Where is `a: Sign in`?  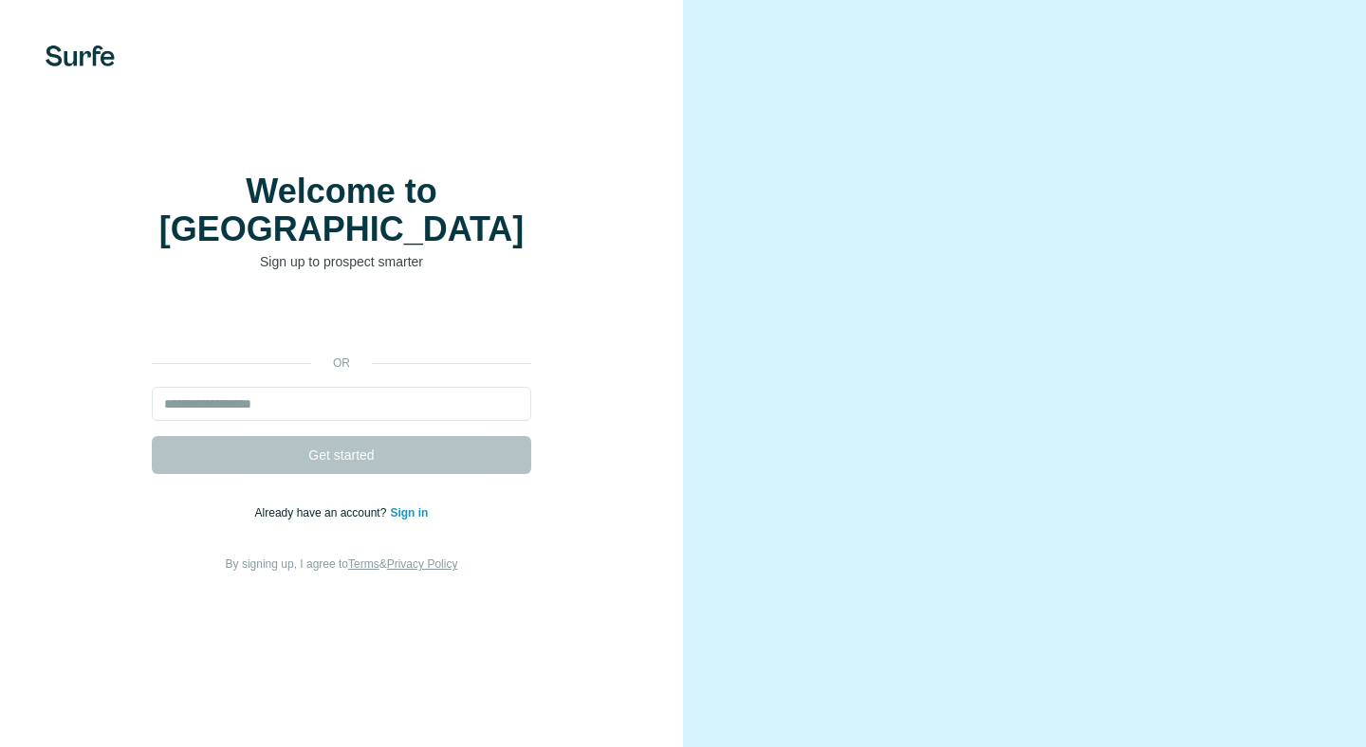 a: Sign in is located at coordinates (409, 513).